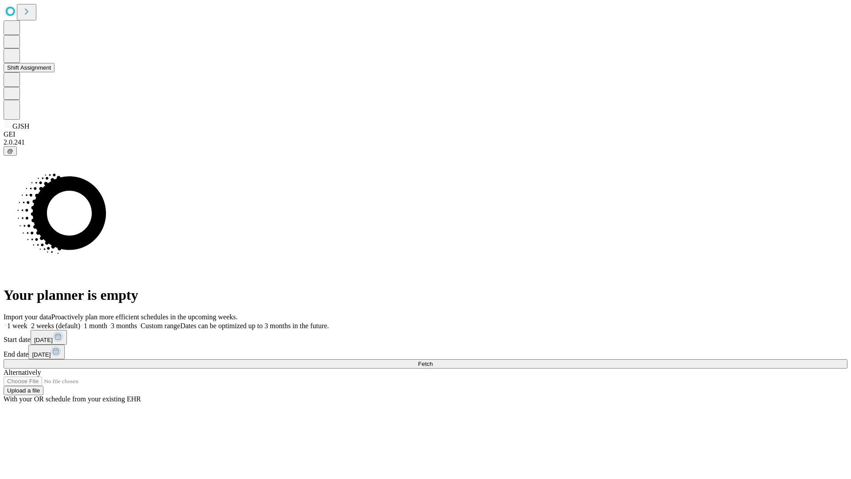 The image size is (851, 479). What do you see at coordinates (426, 337) in the screenshot?
I see `div: Start date` at bounding box center [426, 337].